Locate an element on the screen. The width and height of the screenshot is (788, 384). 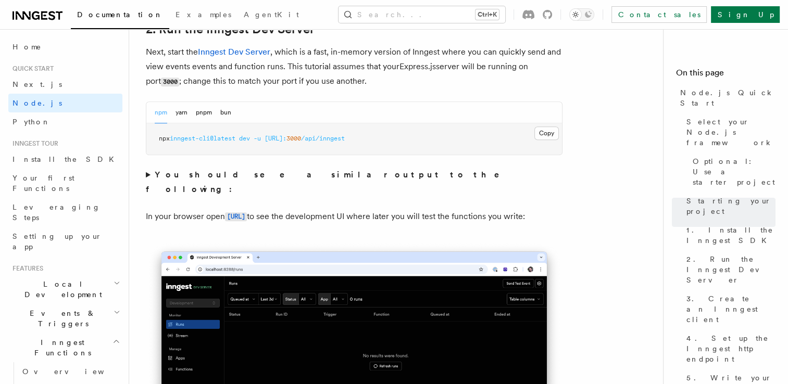
span: Node.js Quick Start is located at coordinates (728, 98).